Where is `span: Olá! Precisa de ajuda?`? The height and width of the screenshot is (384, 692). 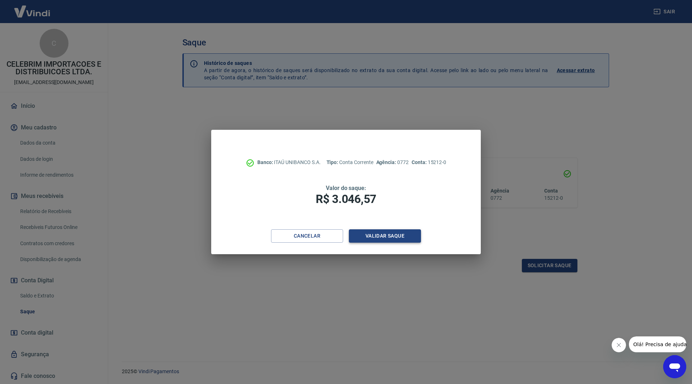 span: Olá! Precisa de ajuda? is located at coordinates (32, 8).